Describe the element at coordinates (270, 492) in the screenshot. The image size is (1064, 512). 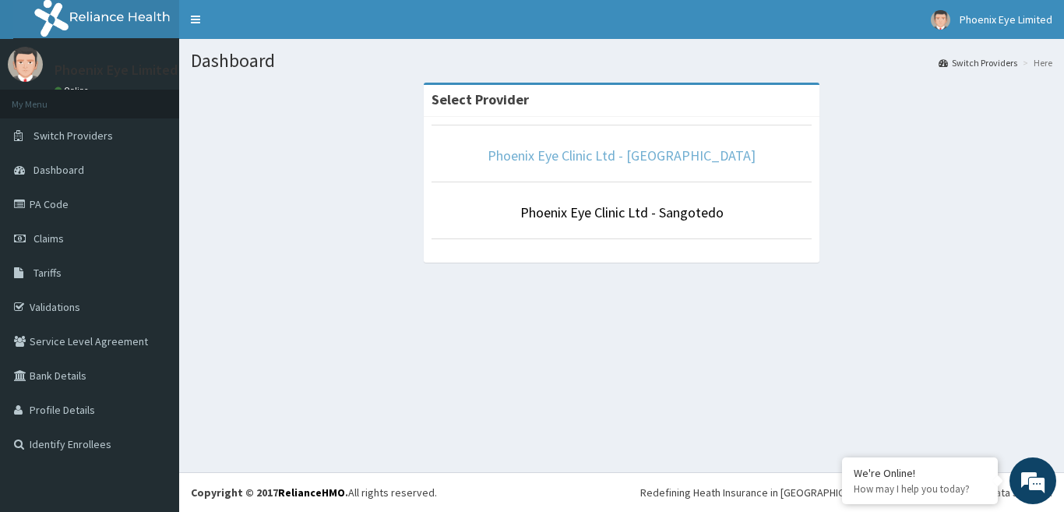
I see `strong: Copyright © 2017 .` at that location.